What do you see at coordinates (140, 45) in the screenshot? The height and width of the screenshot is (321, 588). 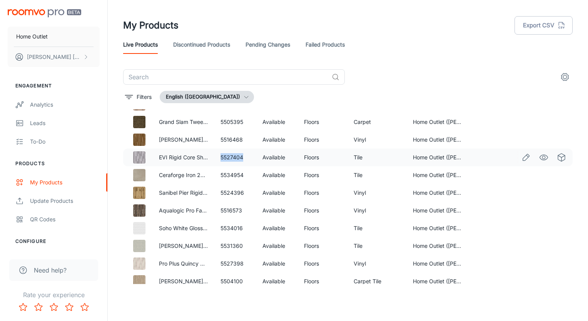 I see `a: Live Products` at bounding box center [140, 45].